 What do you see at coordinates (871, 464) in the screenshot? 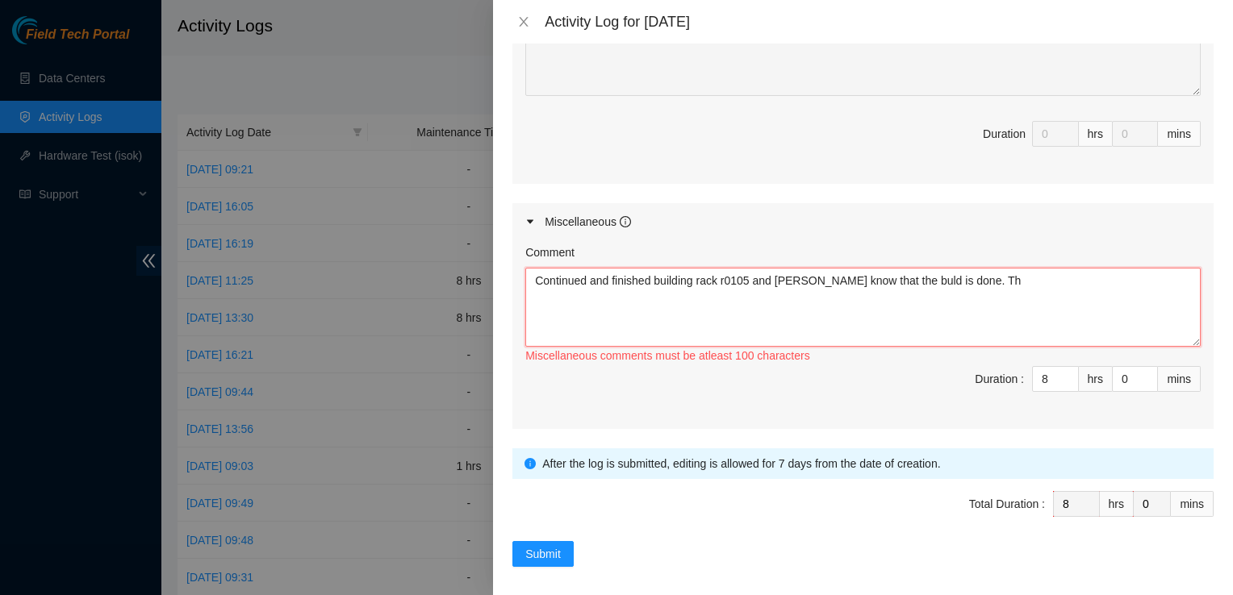
I see `div: After the log is submitted, editing is allowed for 7 days from the date of creation.` at bounding box center [871, 464].